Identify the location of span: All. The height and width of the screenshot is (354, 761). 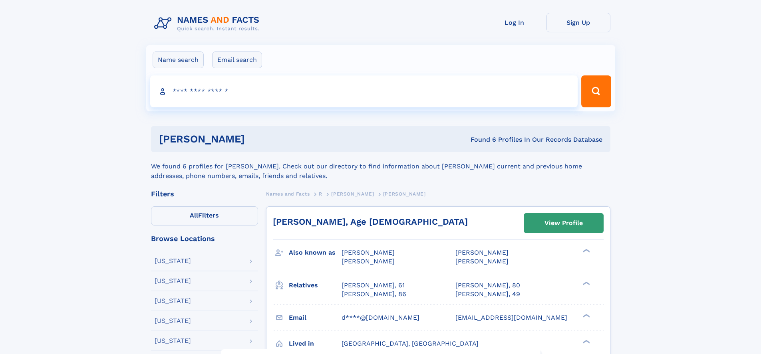
(194, 215).